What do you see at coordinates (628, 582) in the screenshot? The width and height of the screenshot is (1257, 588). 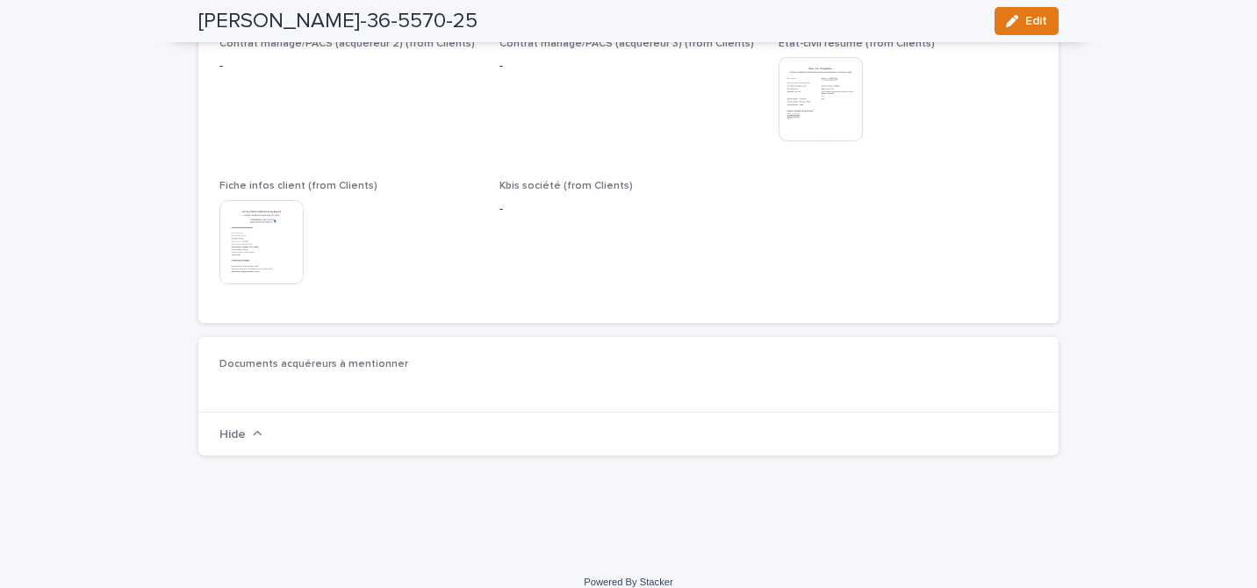 I see `a: Powered By Stacker` at bounding box center [628, 582].